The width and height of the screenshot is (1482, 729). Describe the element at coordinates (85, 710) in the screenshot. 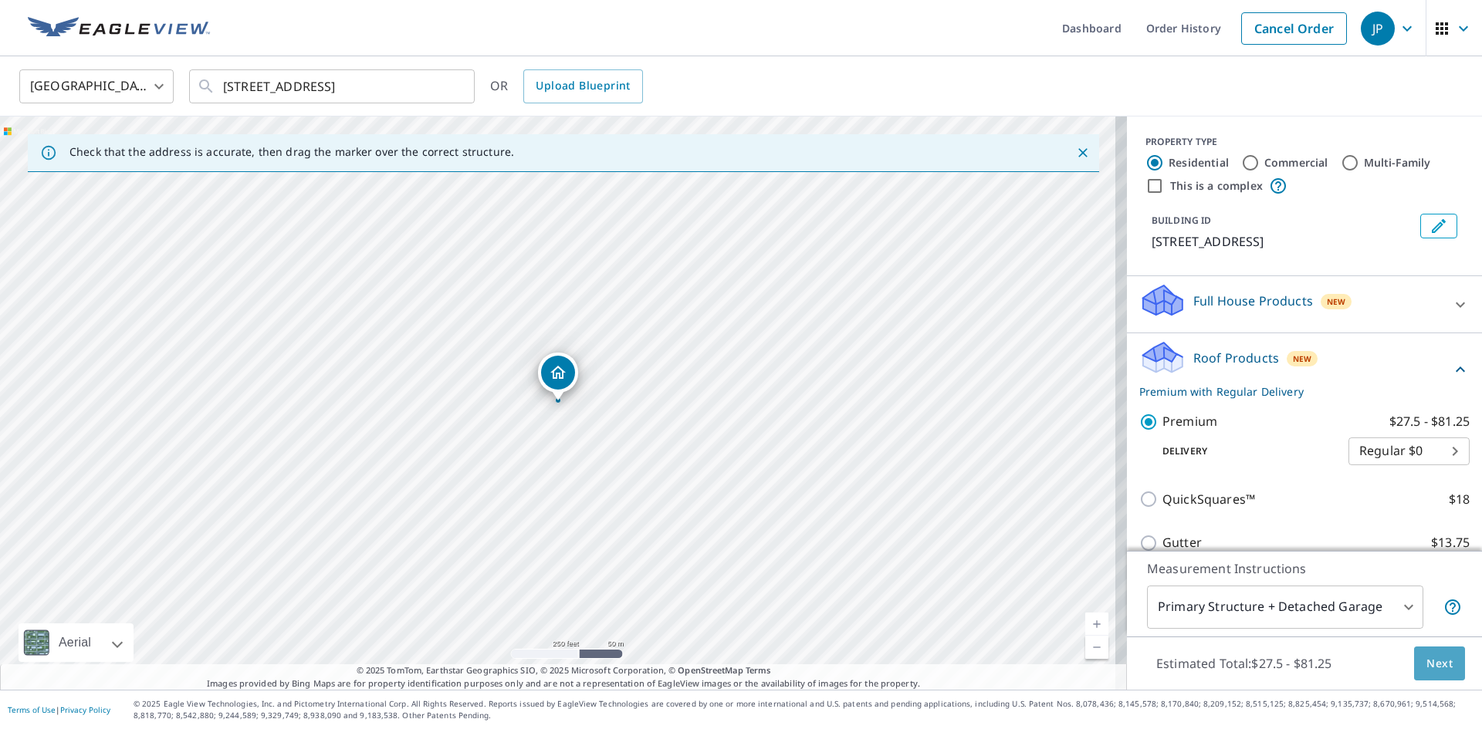

I see `a: Privacy Policy` at that location.